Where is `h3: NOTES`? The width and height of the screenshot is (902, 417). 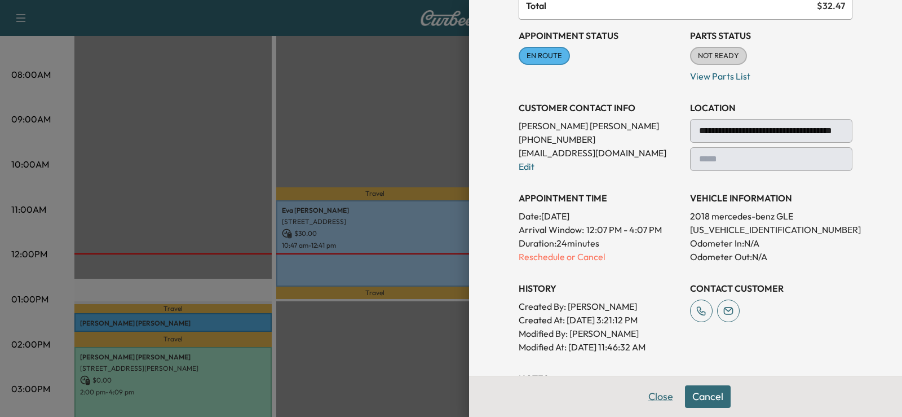 h3: NOTES is located at coordinates (685, 378).